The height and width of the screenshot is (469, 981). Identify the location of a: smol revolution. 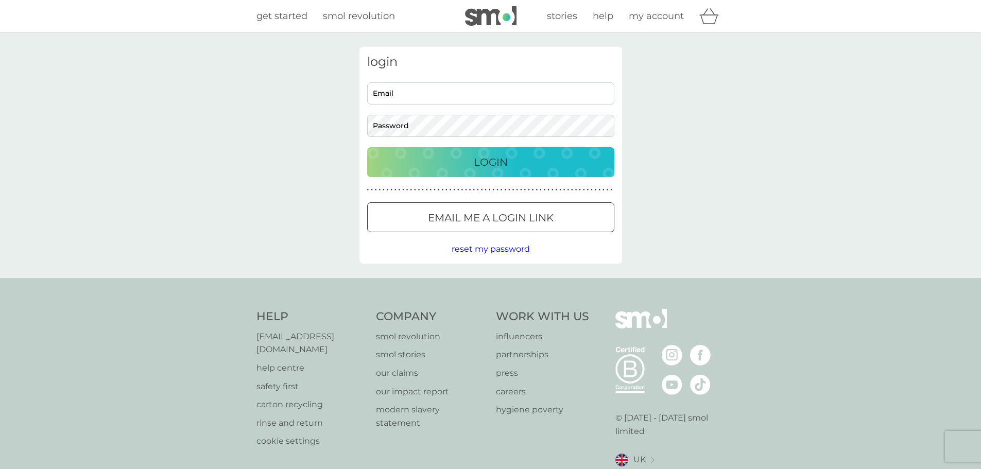
(359, 16).